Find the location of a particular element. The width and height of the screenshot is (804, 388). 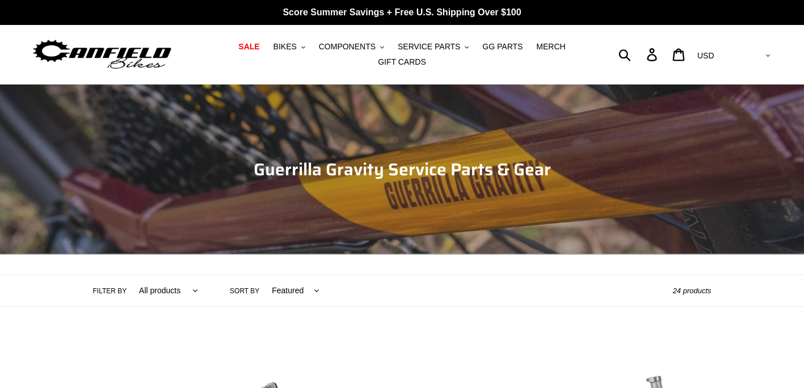

span: COMPONENTS is located at coordinates (347, 47).